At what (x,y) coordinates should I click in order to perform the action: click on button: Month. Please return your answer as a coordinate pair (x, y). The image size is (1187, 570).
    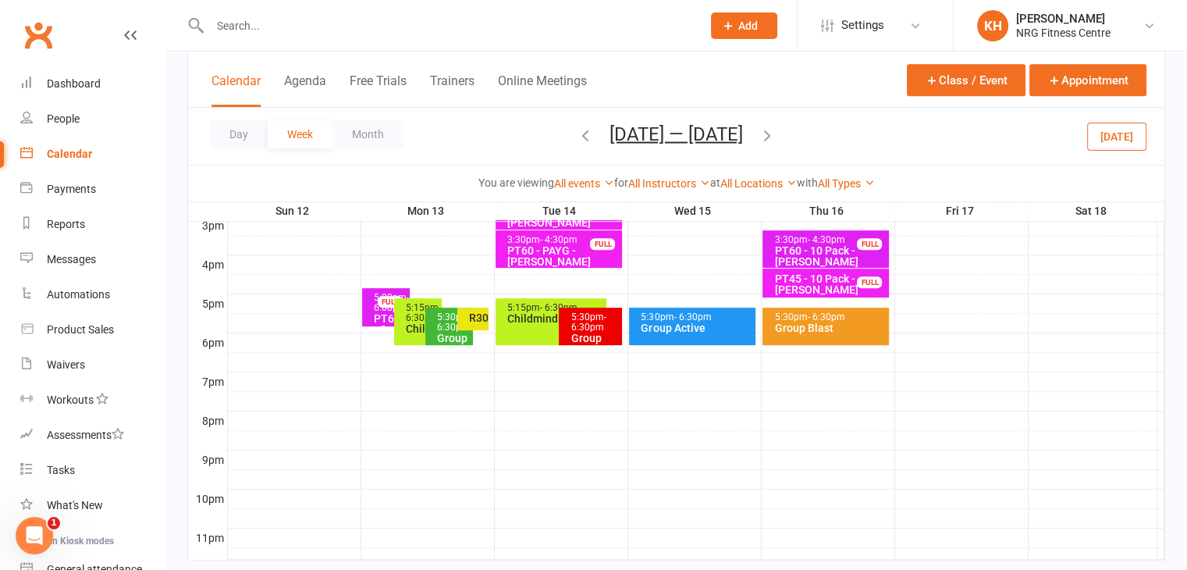
    Looking at the image, I should click on (367, 134).